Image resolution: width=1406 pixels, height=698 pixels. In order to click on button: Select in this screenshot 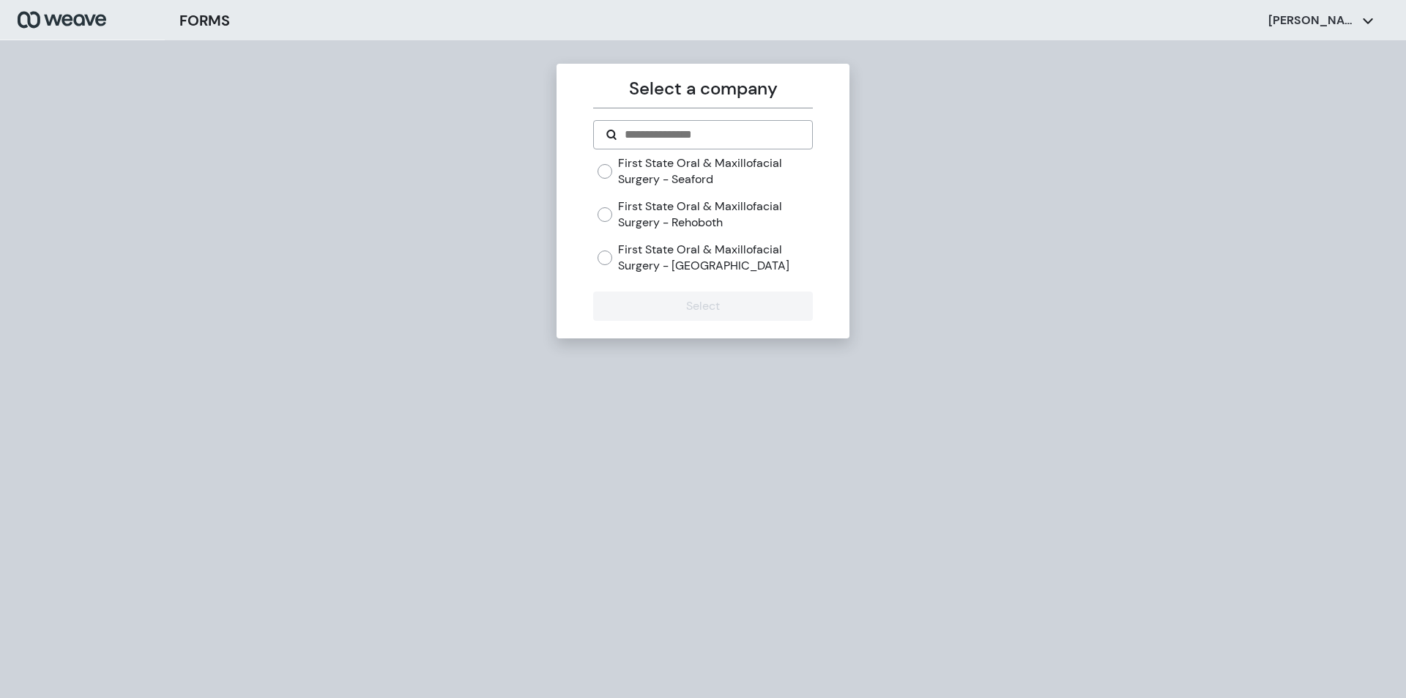, I will do `click(702, 306)`.